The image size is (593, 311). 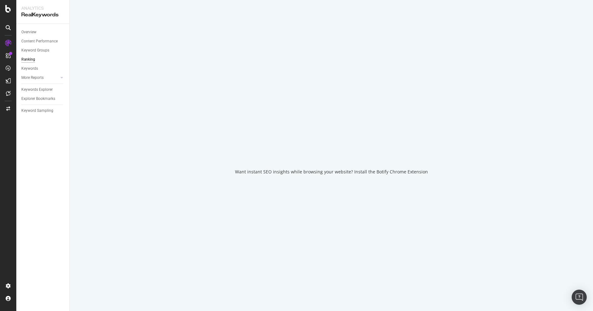 What do you see at coordinates (32, 78) in the screenshot?
I see `div: More Reports` at bounding box center [32, 78].